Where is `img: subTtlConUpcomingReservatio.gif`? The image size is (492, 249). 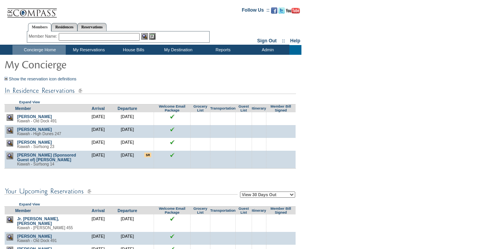
img: subTtlConUpcomingReservatio.gif is located at coordinates (121, 191).